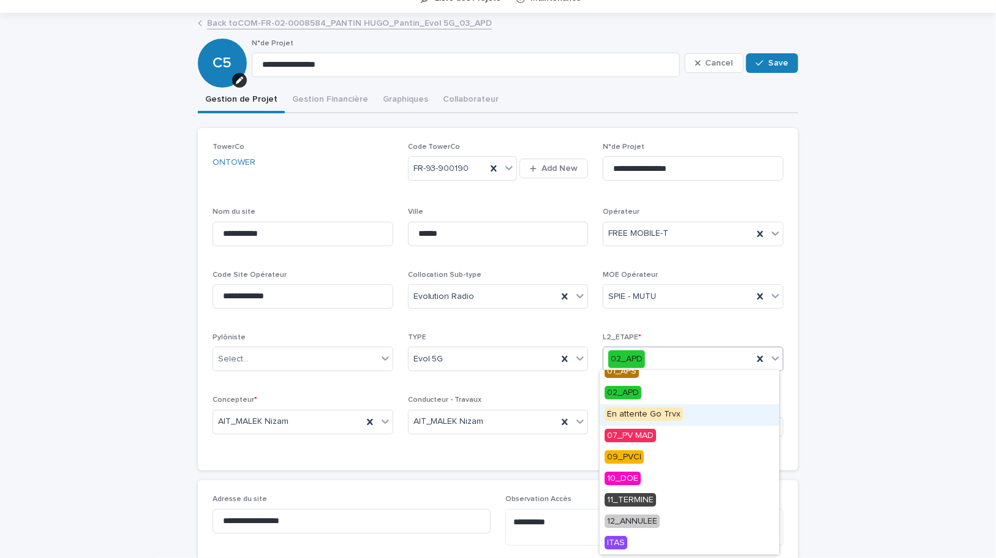 The height and width of the screenshot is (558, 996). Describe the element at coordinates (778, 63) in the screenshot. I see `span: Save` at that location.